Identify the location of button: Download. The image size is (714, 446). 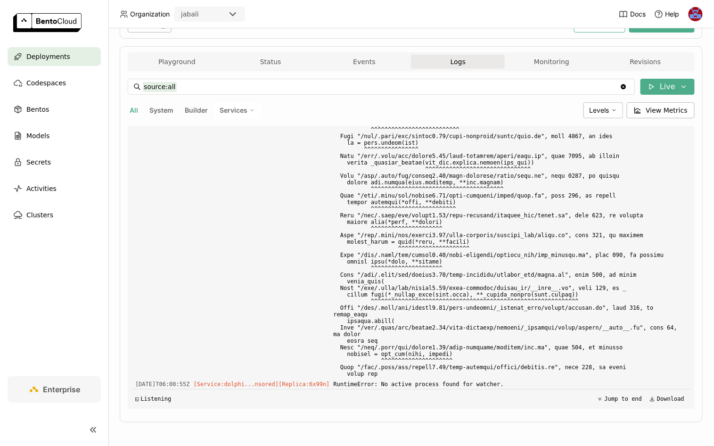
(667, 399).